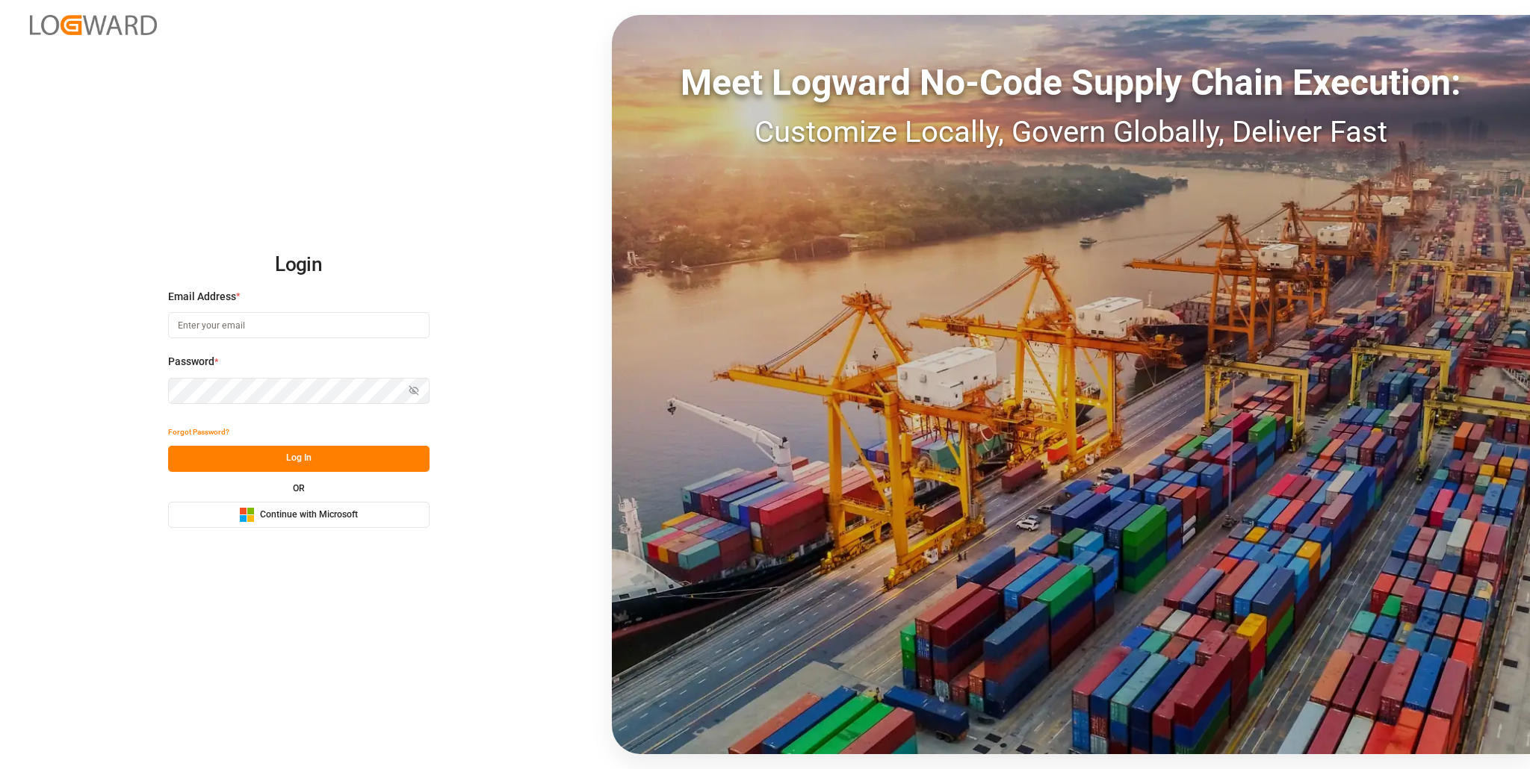  What do you see at coordinates (199, 432) in the screenshot?
I see `button: Forgot Password?` at bounding box center [199, 432].